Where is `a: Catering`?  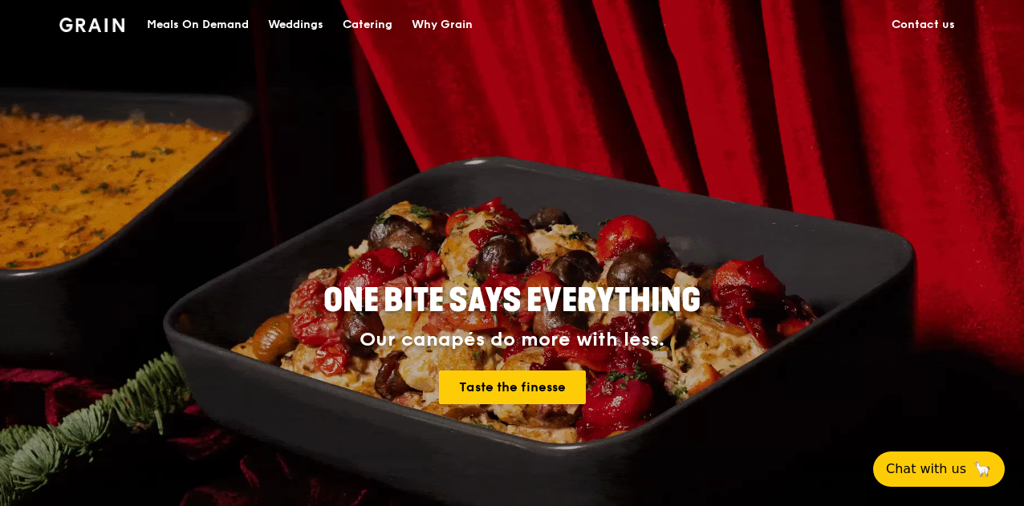
a: Catering is located at coordinates (367, 25).